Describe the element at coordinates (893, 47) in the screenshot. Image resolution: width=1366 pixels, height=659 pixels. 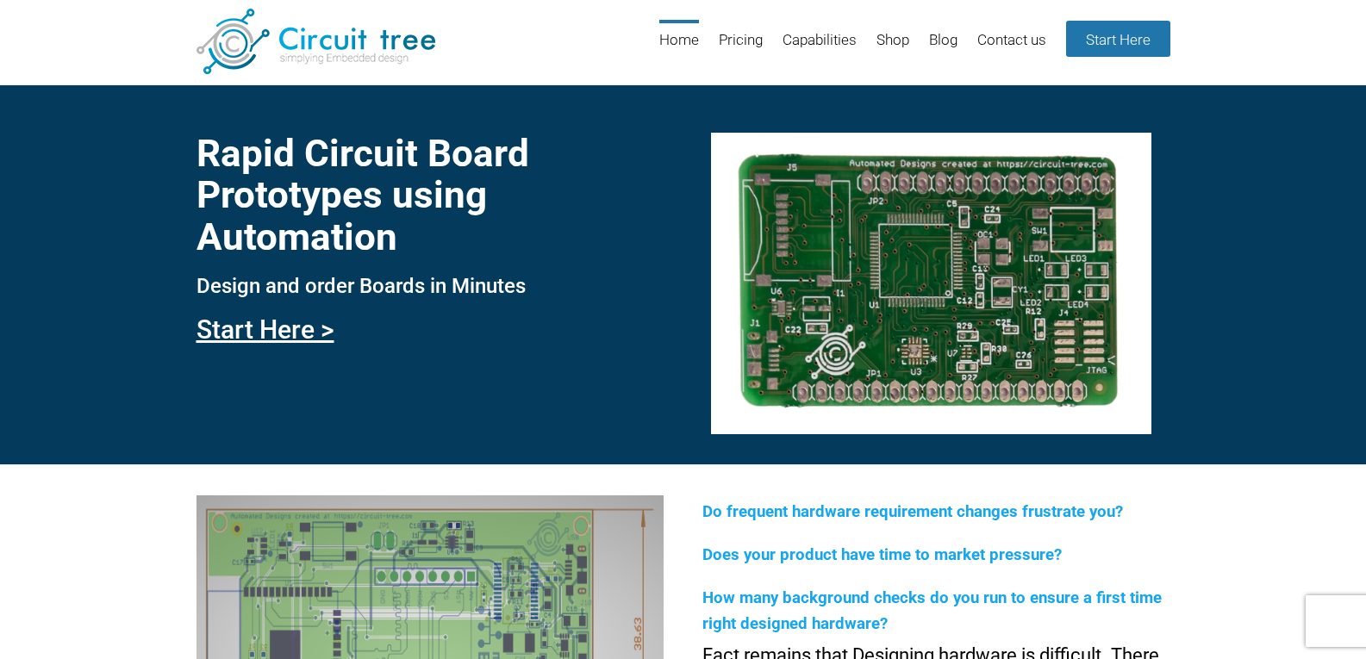
I see `a: Shop` at that location.